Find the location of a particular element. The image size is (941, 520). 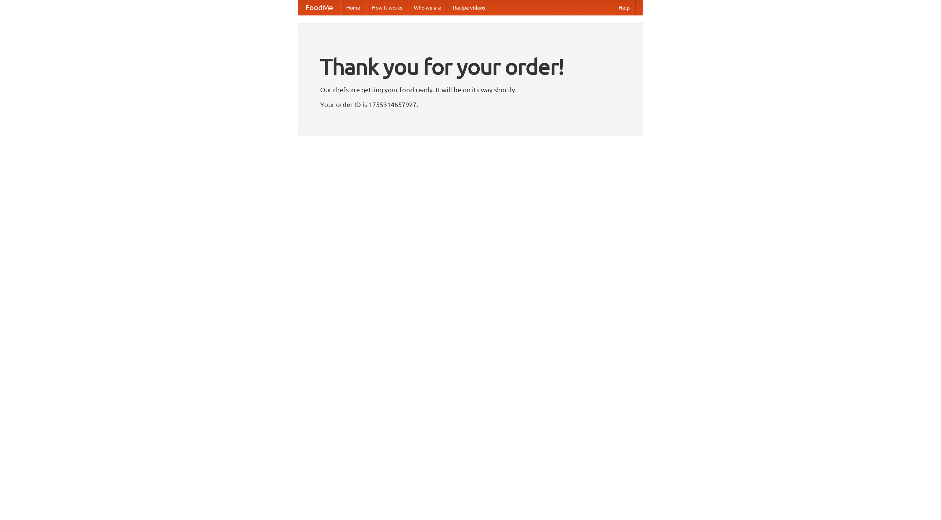

a: Home is located at coordinates (353, 8).